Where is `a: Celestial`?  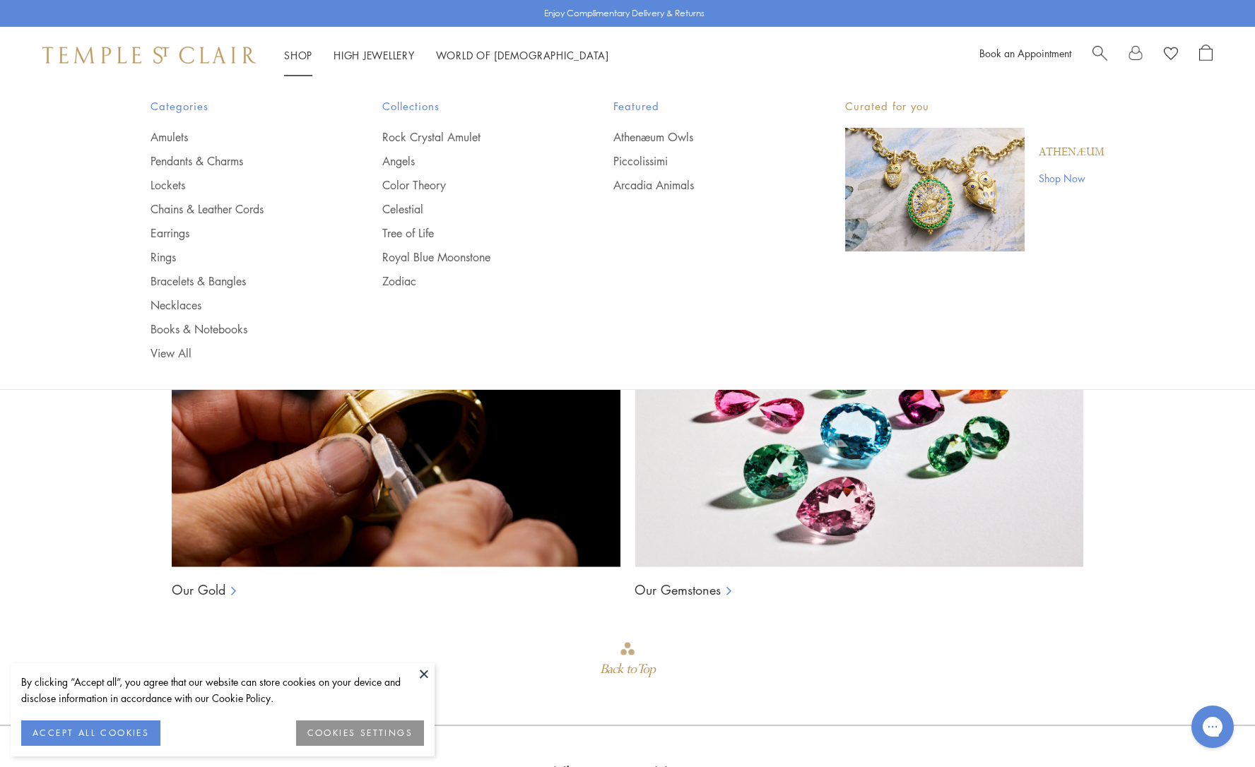 a: Celestial is located at coordinates (470, 209).